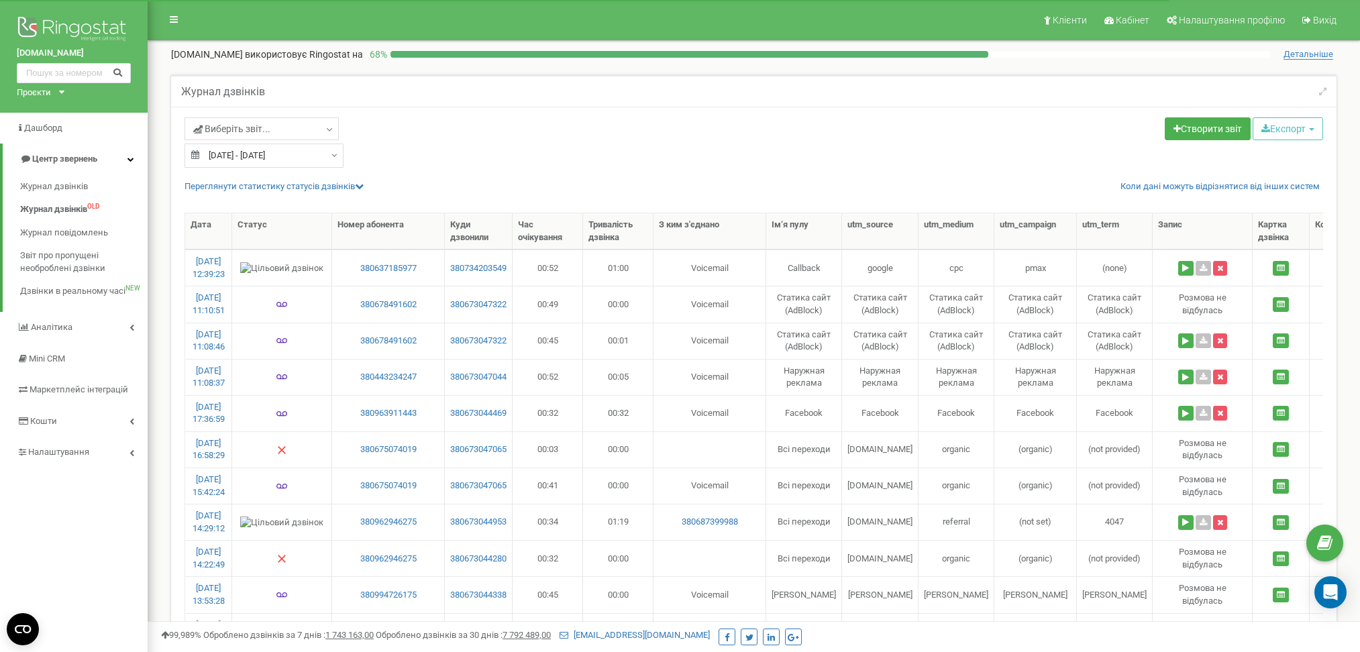 This screenshot has width=1360, height=652. What do you see at coordinates (1114, 486) in the screenshot?
I see `td: (not provided)` at bounding box center [1114, 486].